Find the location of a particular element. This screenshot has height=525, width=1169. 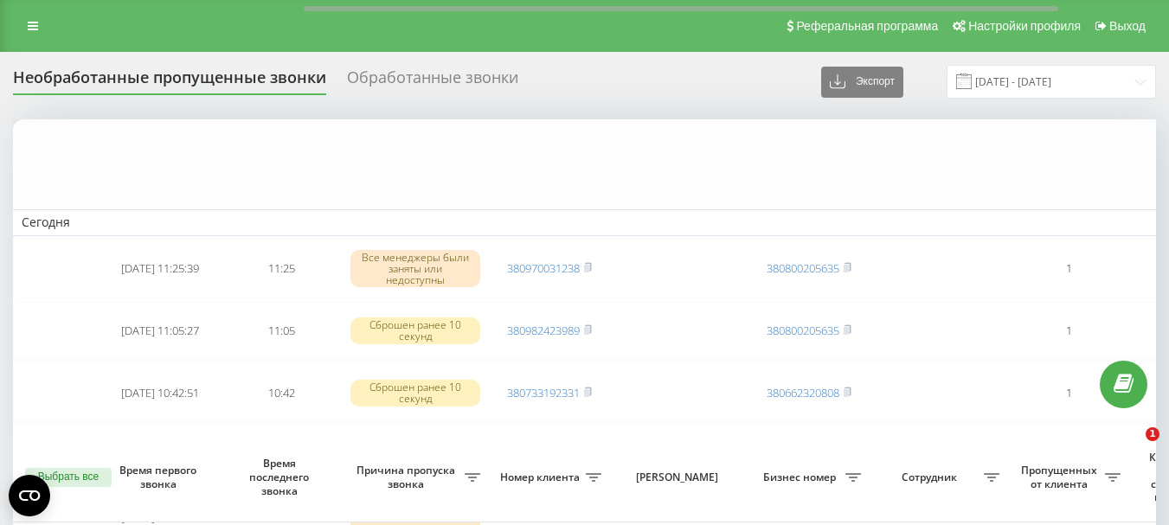

td: 10:42 is located at coordinates (281, 393).